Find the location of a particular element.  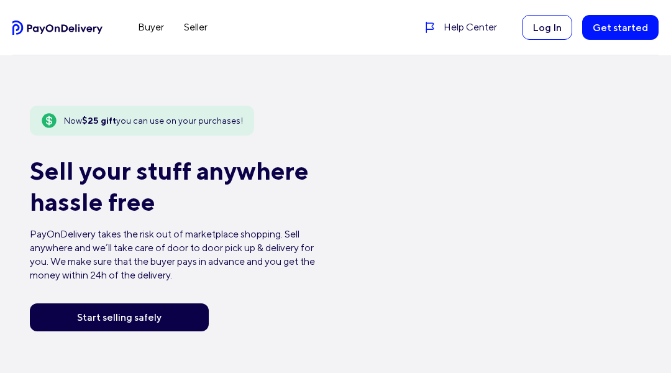

span: Help Center is located at coordinates (470, 27).